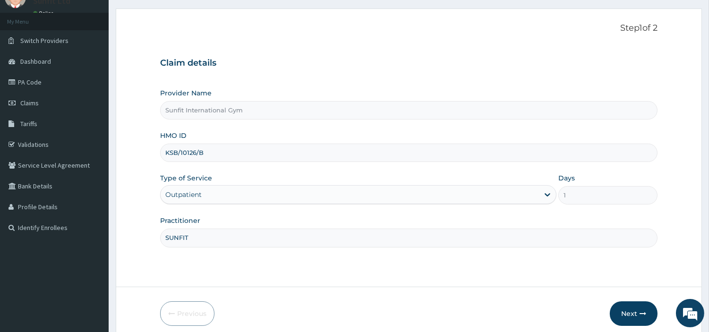 This screenshot has height=332, width=709. I want to click on label: Days, so click(566, 178).